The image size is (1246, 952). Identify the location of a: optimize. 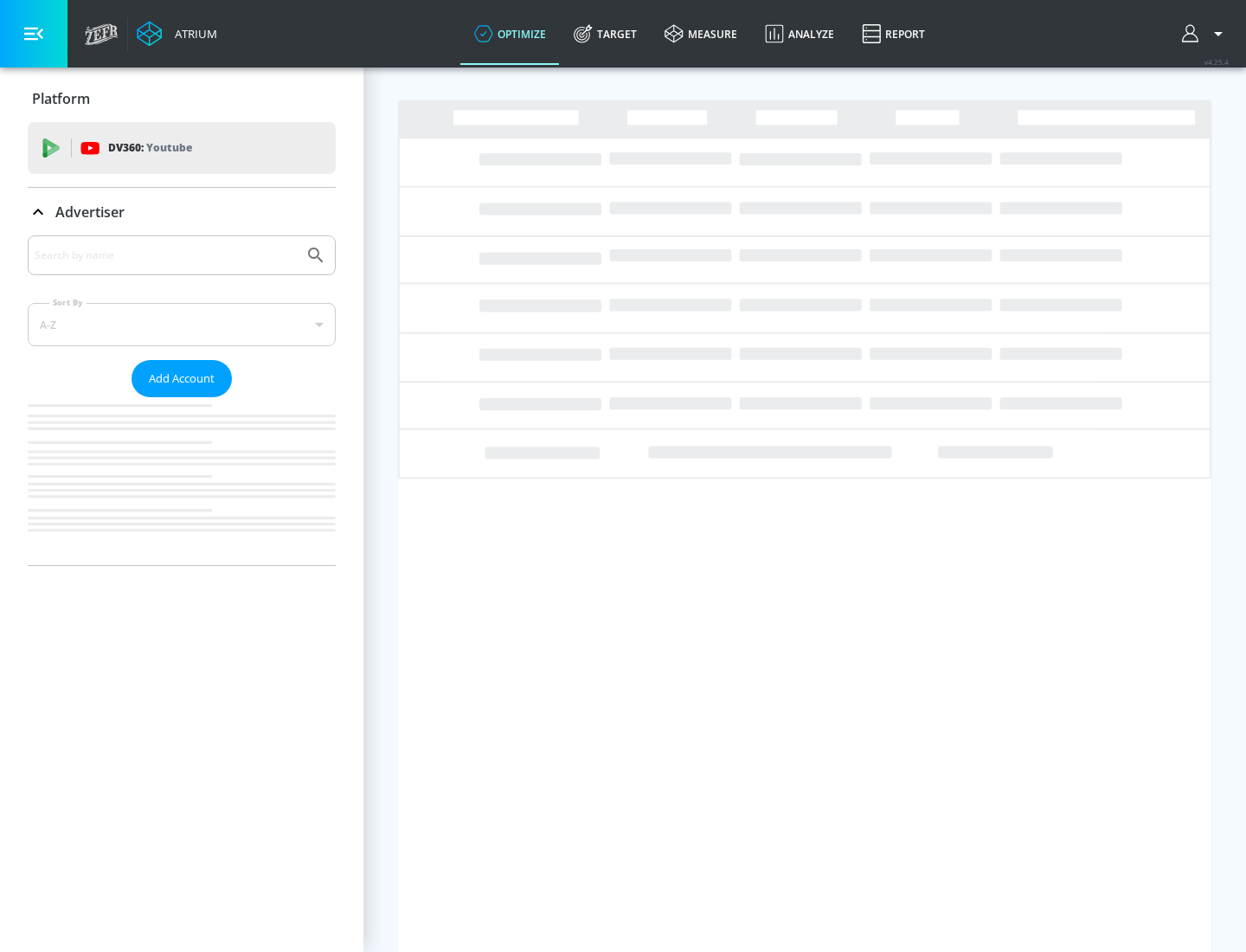
(510, 34).